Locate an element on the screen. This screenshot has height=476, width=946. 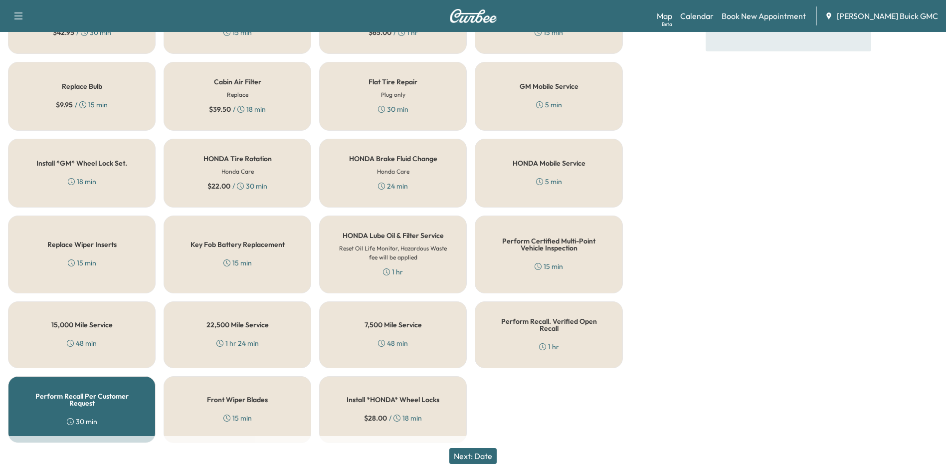
h5: Perform Certified Multi-Point Vehicle Inspection is located at coordinates (548, 244).